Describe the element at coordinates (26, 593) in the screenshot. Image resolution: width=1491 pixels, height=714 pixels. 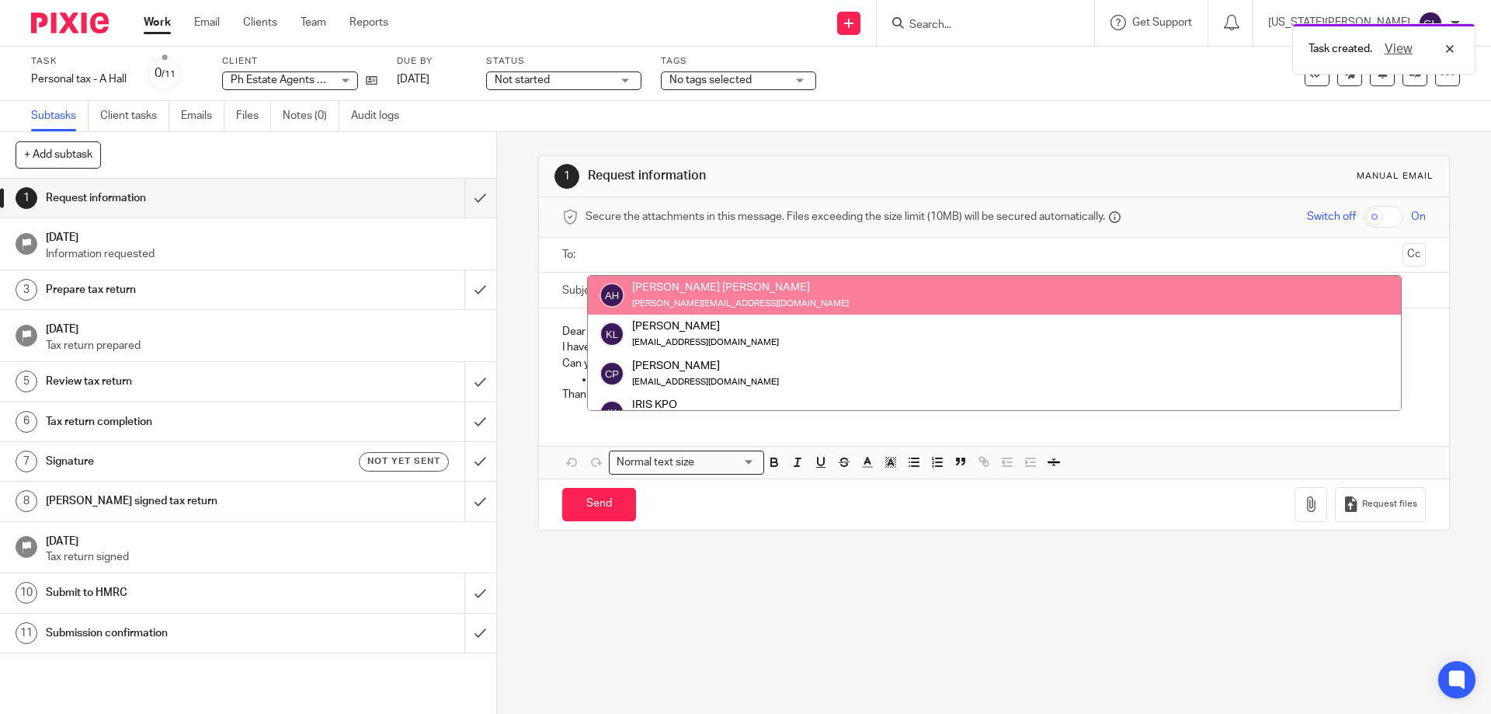
I see `div: 10` at that location.